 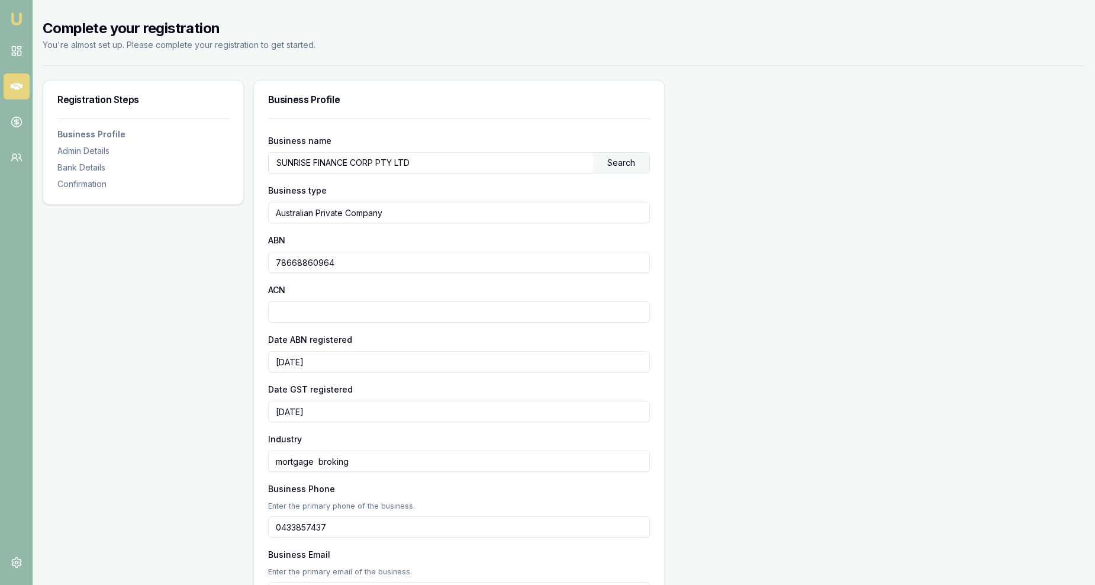 What do you see at coordinates (143, 168) in the screenshot?
I see `div: Bank Details` at bounding box center [143, 168].